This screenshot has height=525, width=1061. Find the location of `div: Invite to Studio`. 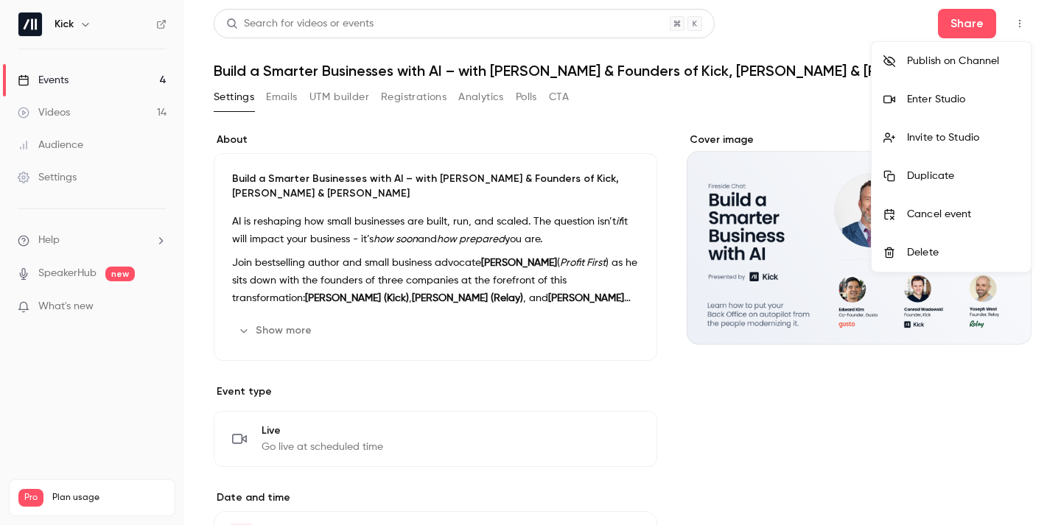

div: Invite to Studio is located at coordinates (963, 138).